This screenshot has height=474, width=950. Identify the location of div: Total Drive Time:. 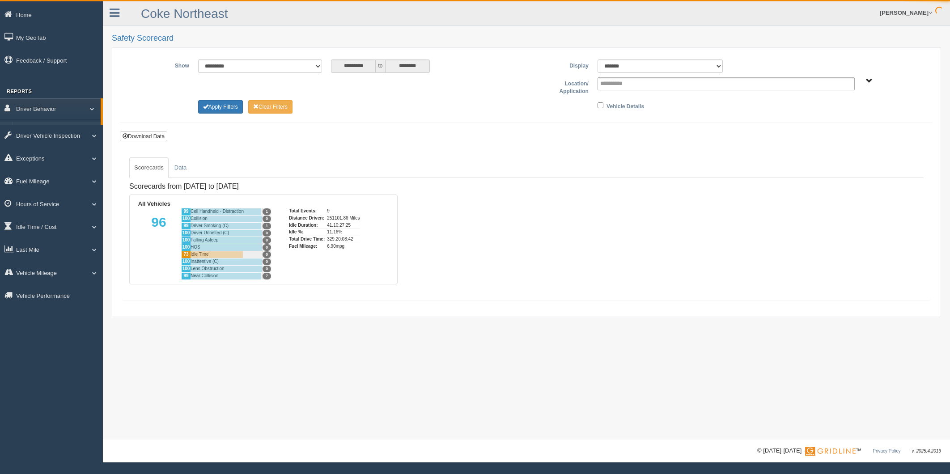
(307, 239).